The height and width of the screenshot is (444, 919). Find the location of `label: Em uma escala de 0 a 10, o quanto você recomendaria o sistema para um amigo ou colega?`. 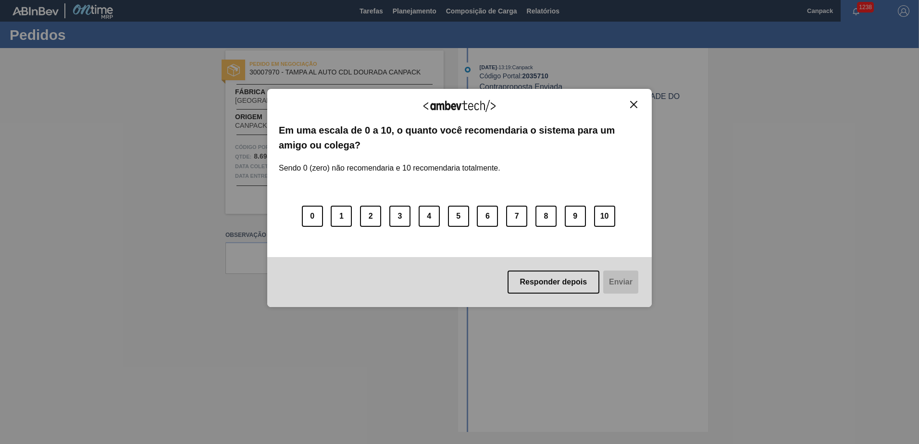

label: Em uma escala de 0 a 10, o quanto você recomendaria o sistema para um amigo ou colega? is located at coordinates (460, 137).